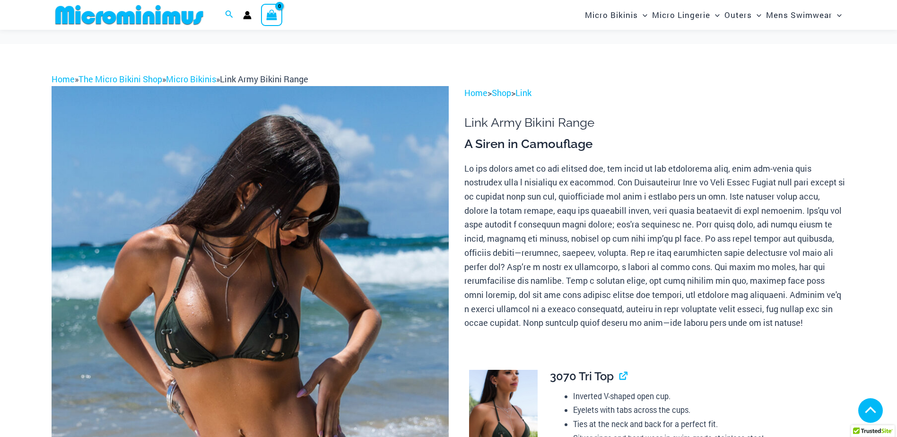 The width and height of the screenshot is (897, 437). Describe the element at coordinates (803, 15) in the screenshot. I see `a: Mens SwimwearMenu ToggleMenu Toggle` at that location.